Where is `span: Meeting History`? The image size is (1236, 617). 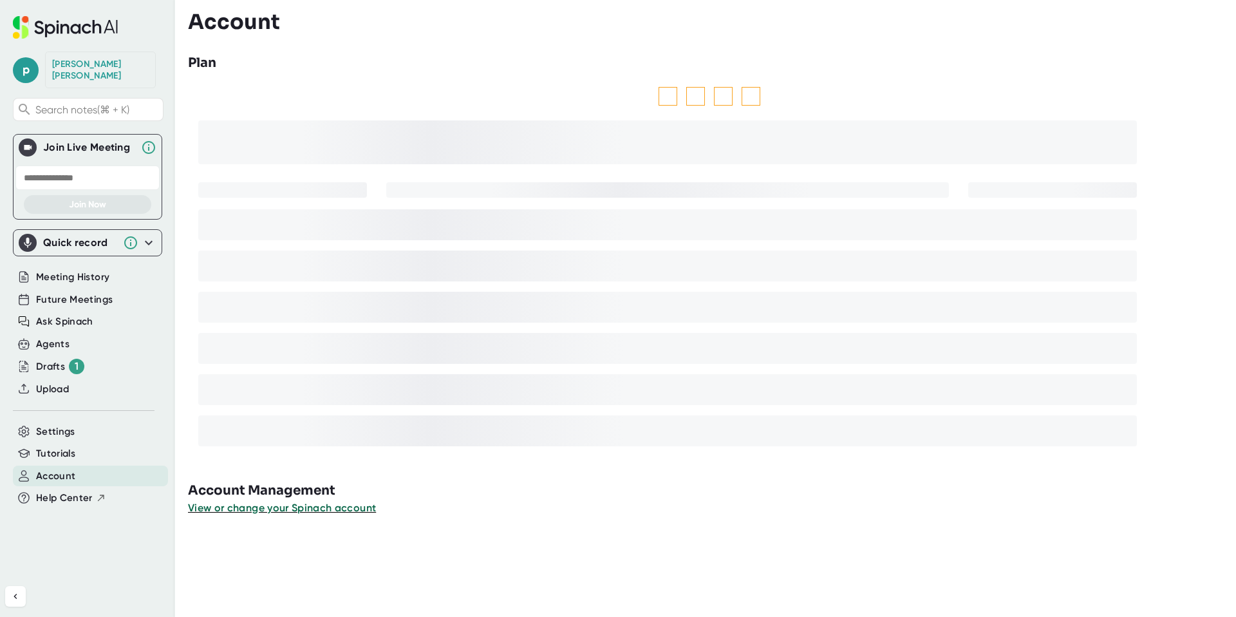 span: Meeting History is located at coordinates (73, 277).